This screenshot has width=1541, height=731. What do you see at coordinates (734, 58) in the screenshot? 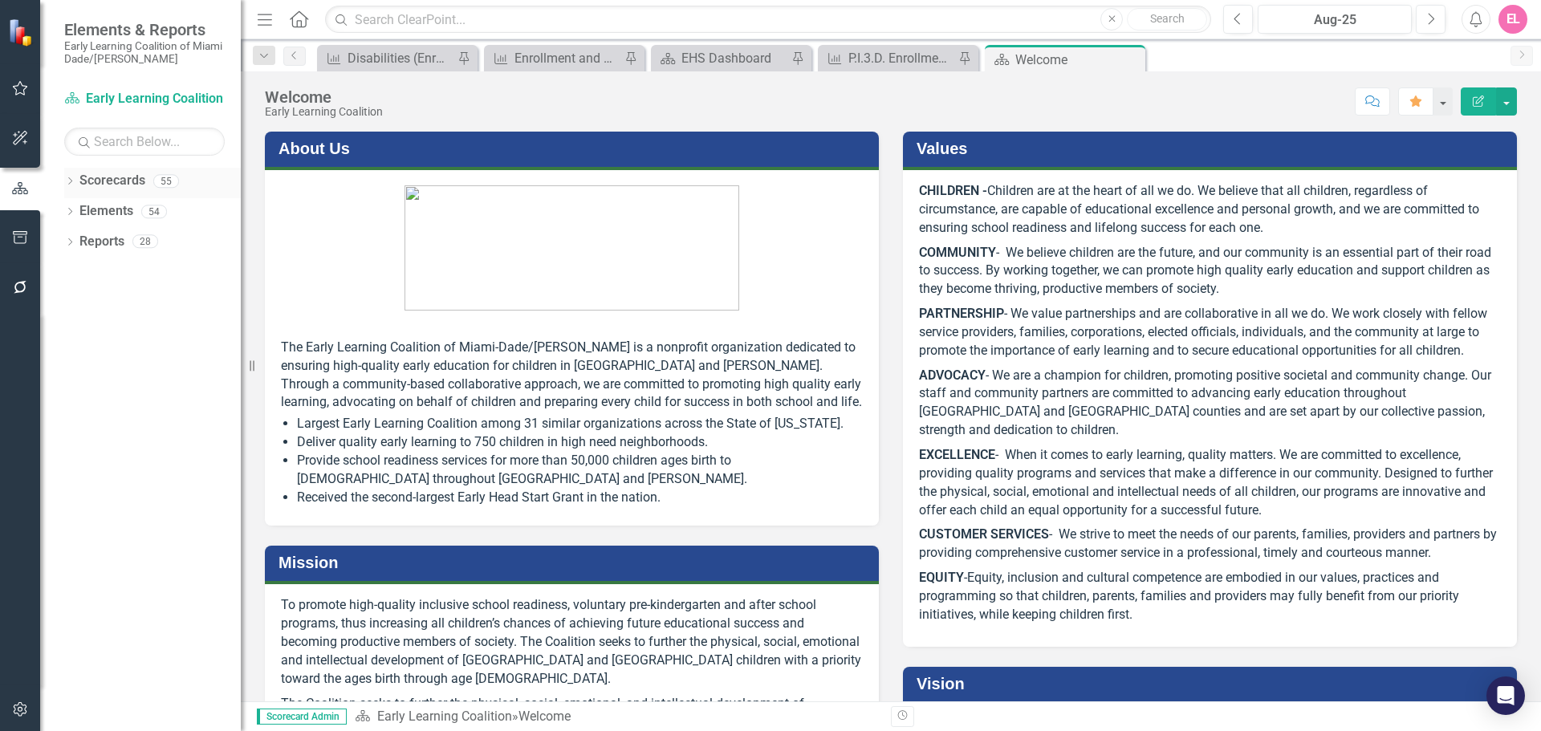
I see `div: EHS Dashboard` at bounding box center [734, 58].